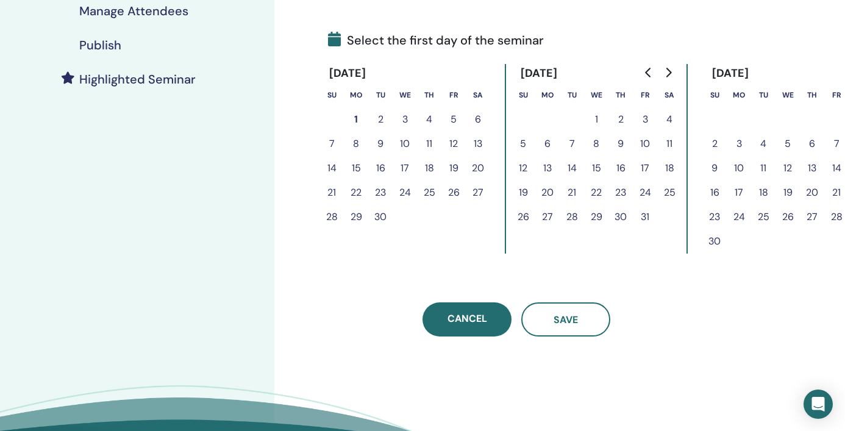  Describe the element at coordinates (645, 217) in the screenshot. I see `button: 31` at that location.